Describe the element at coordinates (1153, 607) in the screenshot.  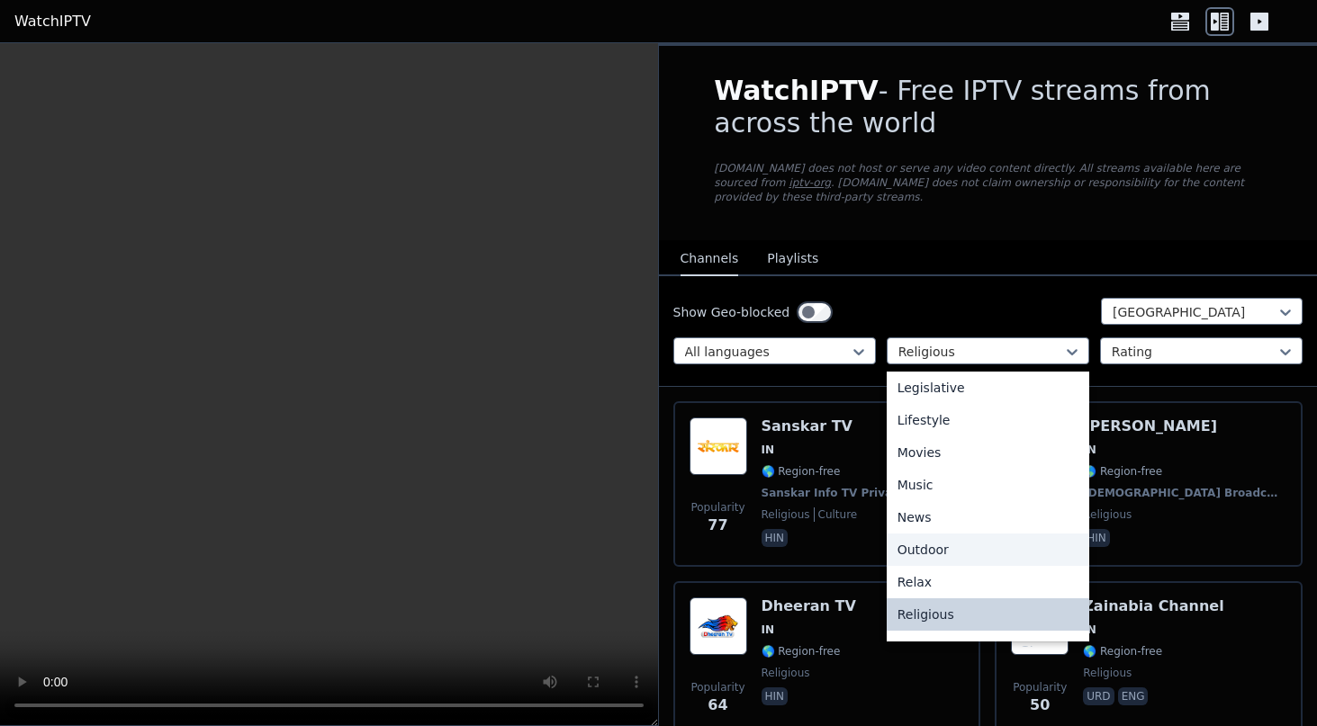
I see `h6: Zainabia Channel` at that location.